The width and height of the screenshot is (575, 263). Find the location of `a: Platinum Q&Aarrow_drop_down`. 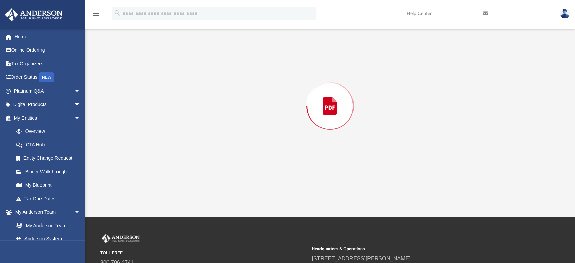

a: Platinum Q&Aarrow_drop_down is located at coordinates (48, 91).